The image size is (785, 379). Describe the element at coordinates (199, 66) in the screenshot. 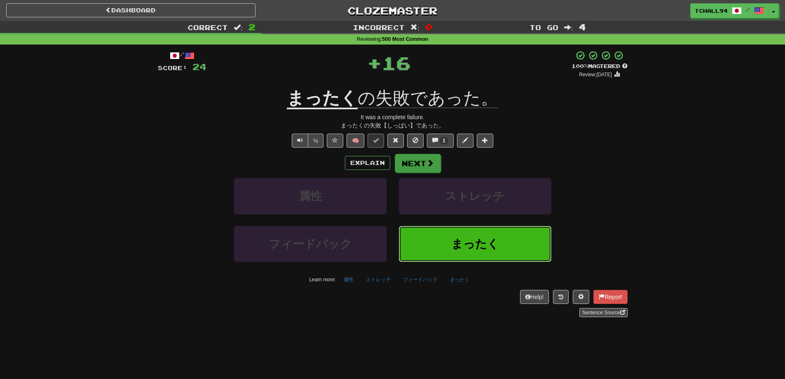

I see `span: 24` at that location.